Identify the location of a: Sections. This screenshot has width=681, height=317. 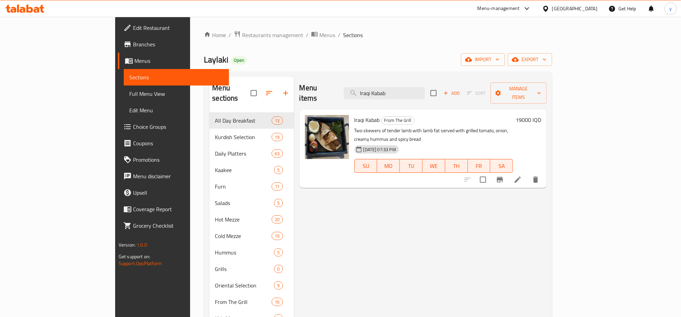
(176, 77).